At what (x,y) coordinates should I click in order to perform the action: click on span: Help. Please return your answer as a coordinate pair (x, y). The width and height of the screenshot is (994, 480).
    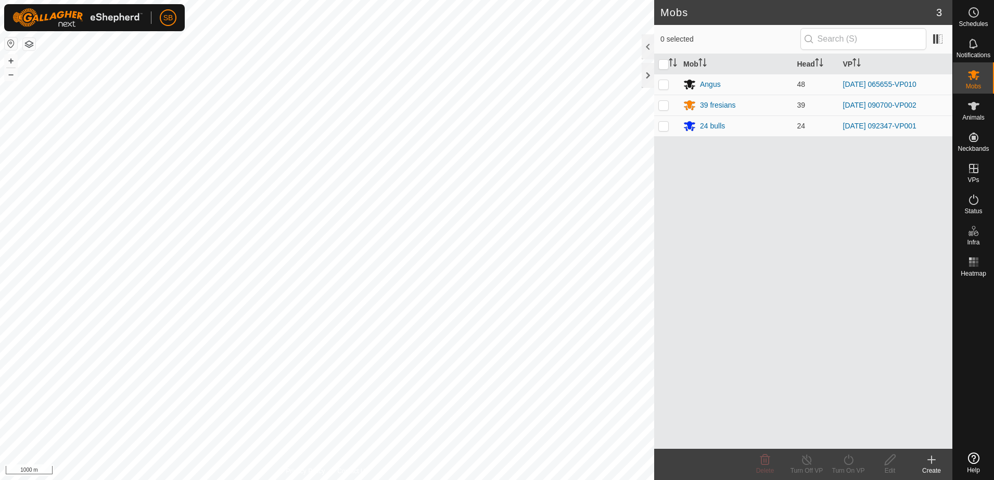
    Looking at the image, I should click on (973, 470).